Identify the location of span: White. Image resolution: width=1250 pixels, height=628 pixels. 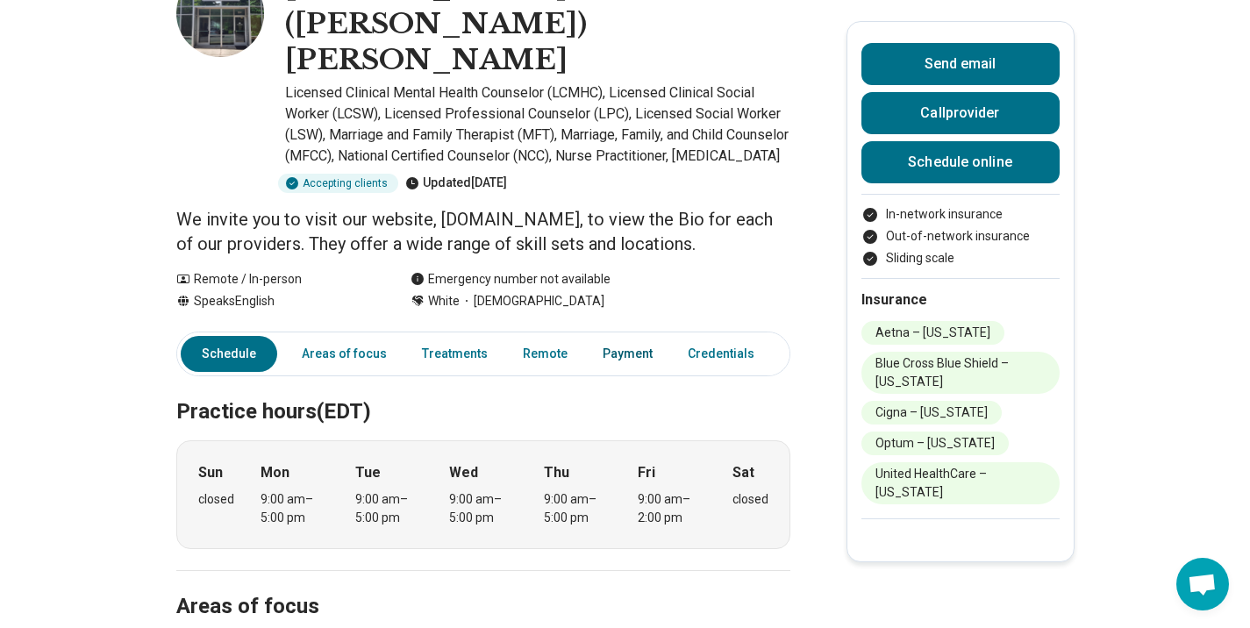
(444, 301).